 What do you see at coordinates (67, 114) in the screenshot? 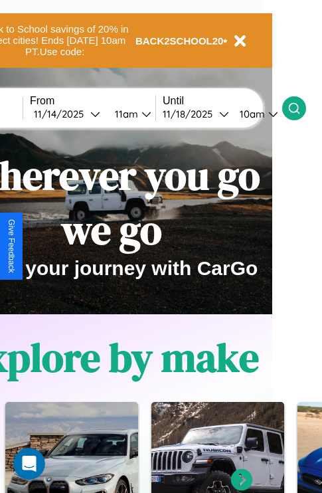
I see `button: 11/14/2025` at bounding box center [67, 114].